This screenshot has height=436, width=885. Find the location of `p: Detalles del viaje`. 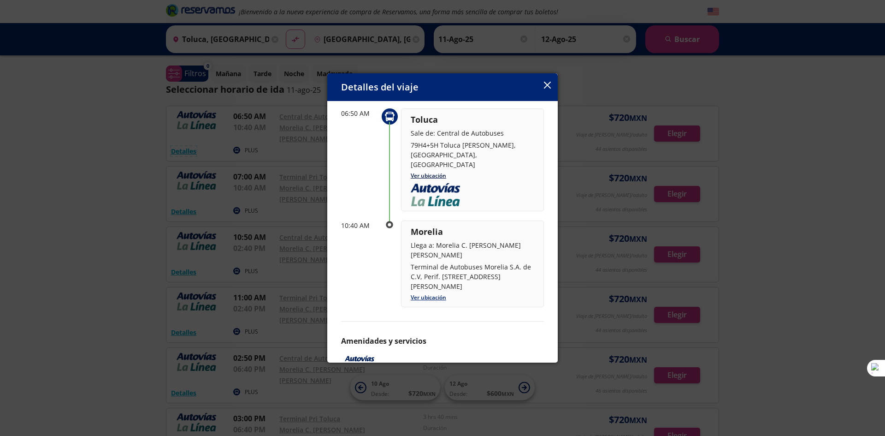

p: Detalles del viaje is located at coordinates (380, 87).